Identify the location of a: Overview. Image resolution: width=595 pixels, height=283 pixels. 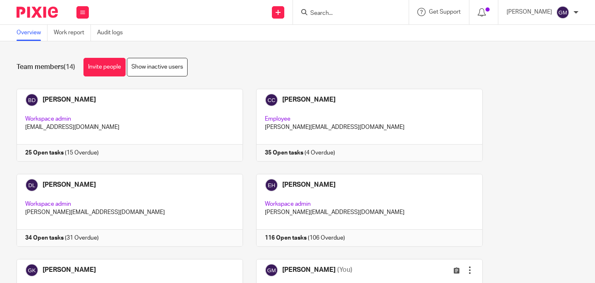
(32, 33).